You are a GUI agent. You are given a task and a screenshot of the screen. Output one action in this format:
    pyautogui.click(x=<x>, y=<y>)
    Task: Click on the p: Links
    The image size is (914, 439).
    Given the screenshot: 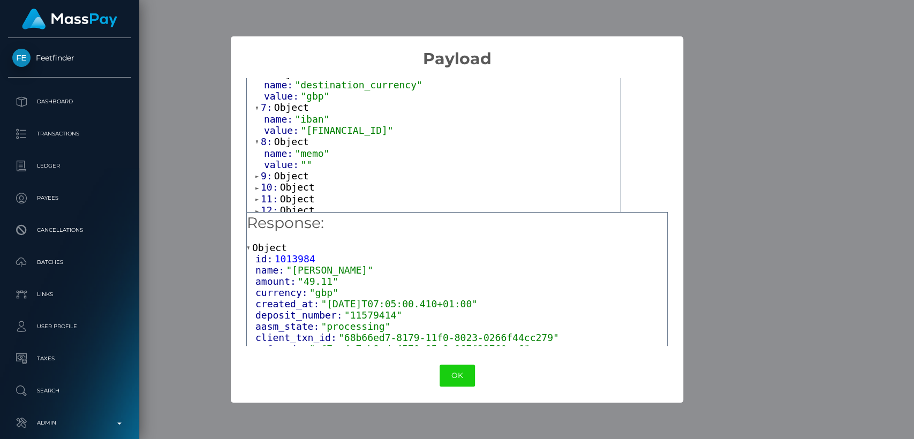 What is the action you would take?
    pyautogui.click(x=70, y=294)
    